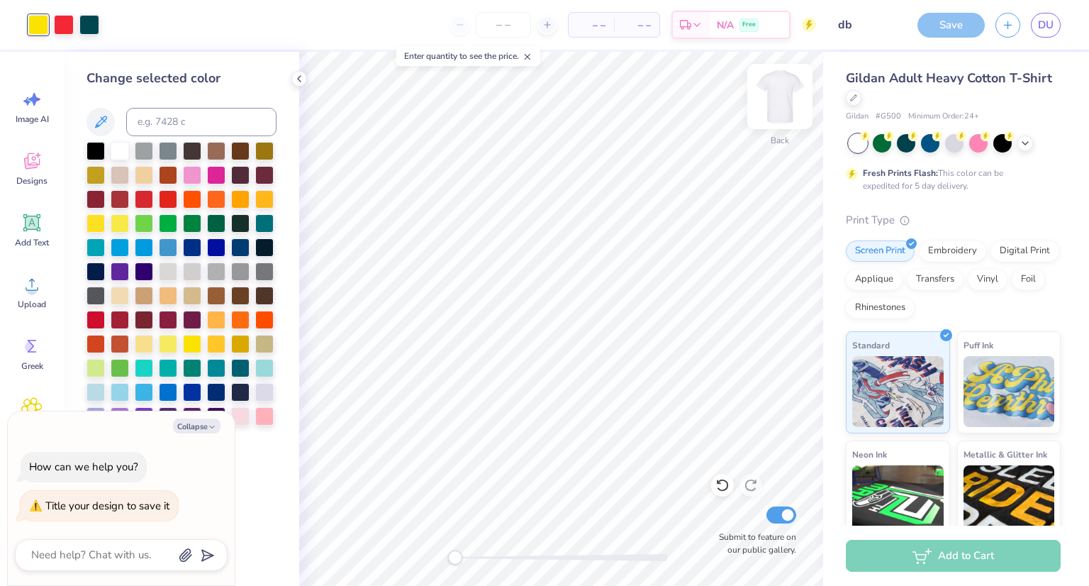 This screenshot has width=1089, height=586. What do you see at coordinates (949, 78) in the screenshot?
I see `span: Gildan Adult Heavy Cotton T-Shirt` at bounding box center [949, 78].